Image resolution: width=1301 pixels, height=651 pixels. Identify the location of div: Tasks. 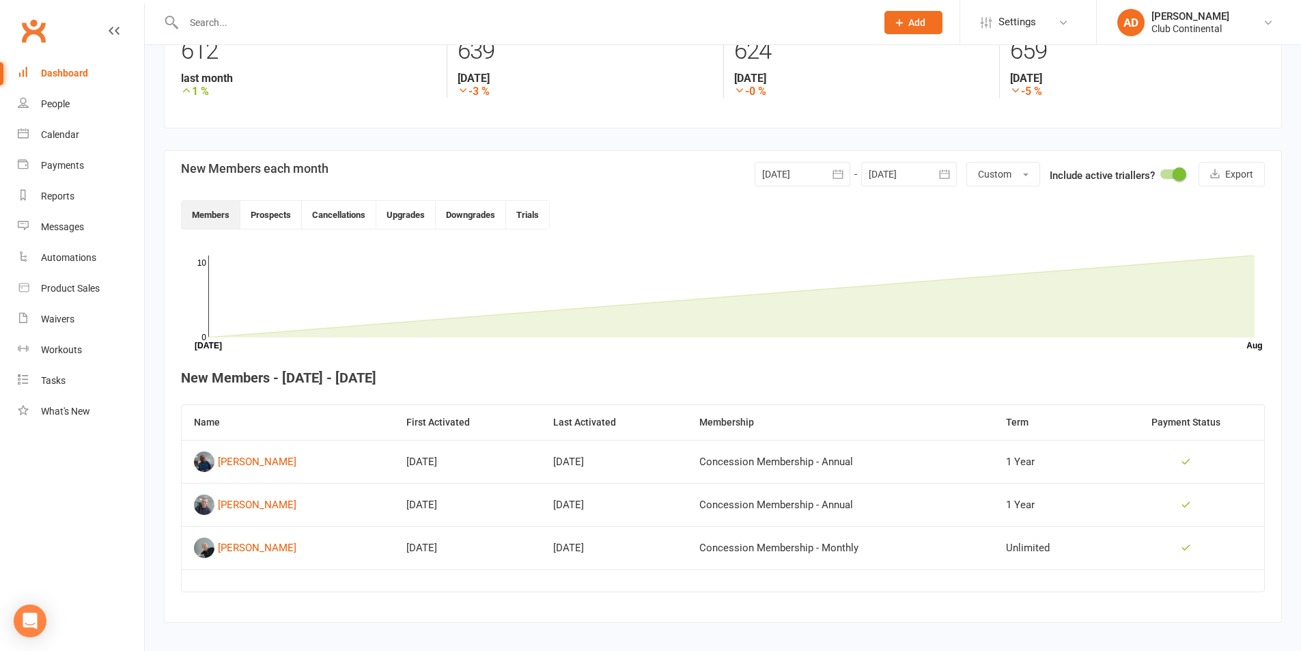
(53, 380).